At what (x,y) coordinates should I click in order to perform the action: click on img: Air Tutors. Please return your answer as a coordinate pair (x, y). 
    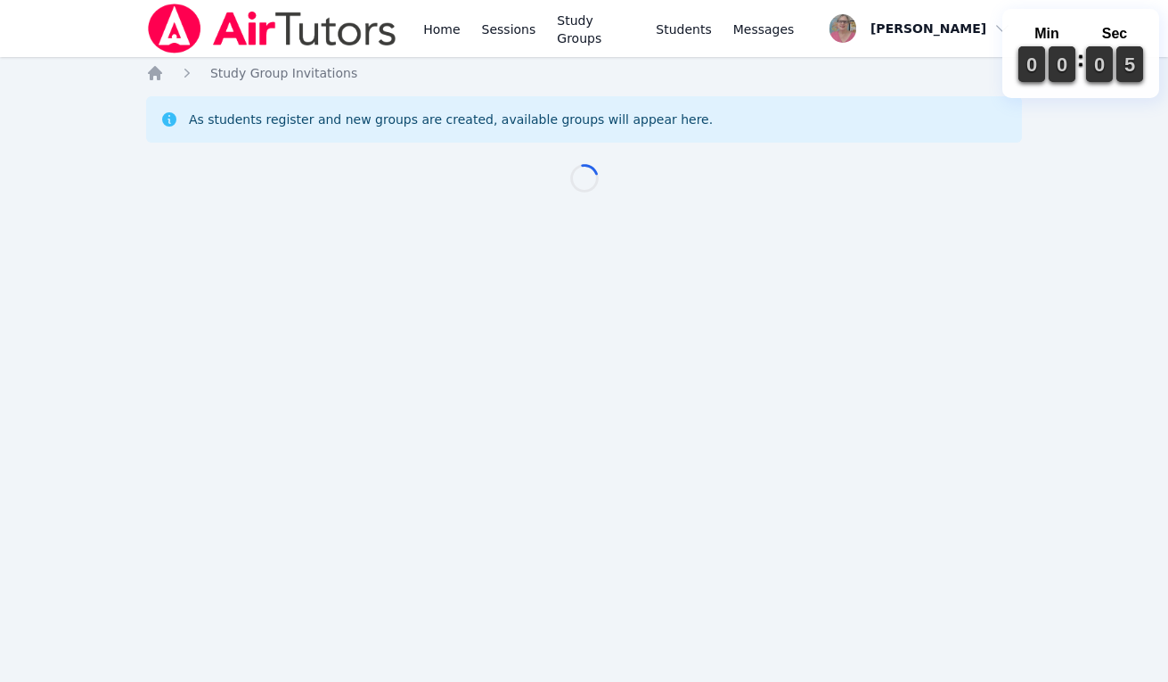
    Looking at the image, I should click on (272, 29).